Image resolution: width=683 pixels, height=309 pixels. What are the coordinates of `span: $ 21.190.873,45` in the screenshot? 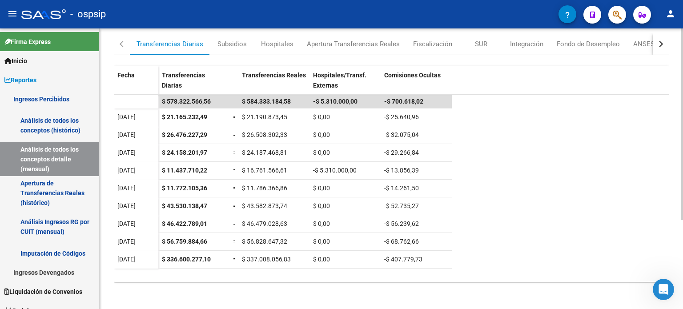 It's located at (264, 117).